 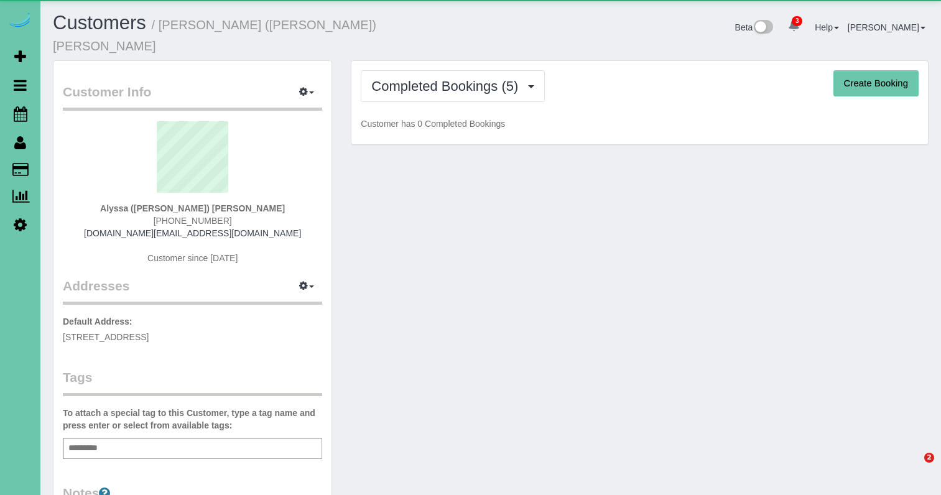 What do you see at coordinates (794, 26) in the screenshot?
I see `a: 3` at bounding box center [794, 26].